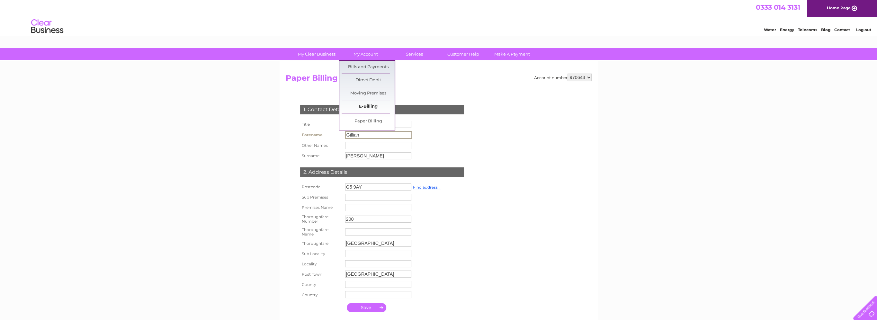 The height and width of the screenshot is (320, 877). I want to click on a: My Clear Business, so click(317, 54).